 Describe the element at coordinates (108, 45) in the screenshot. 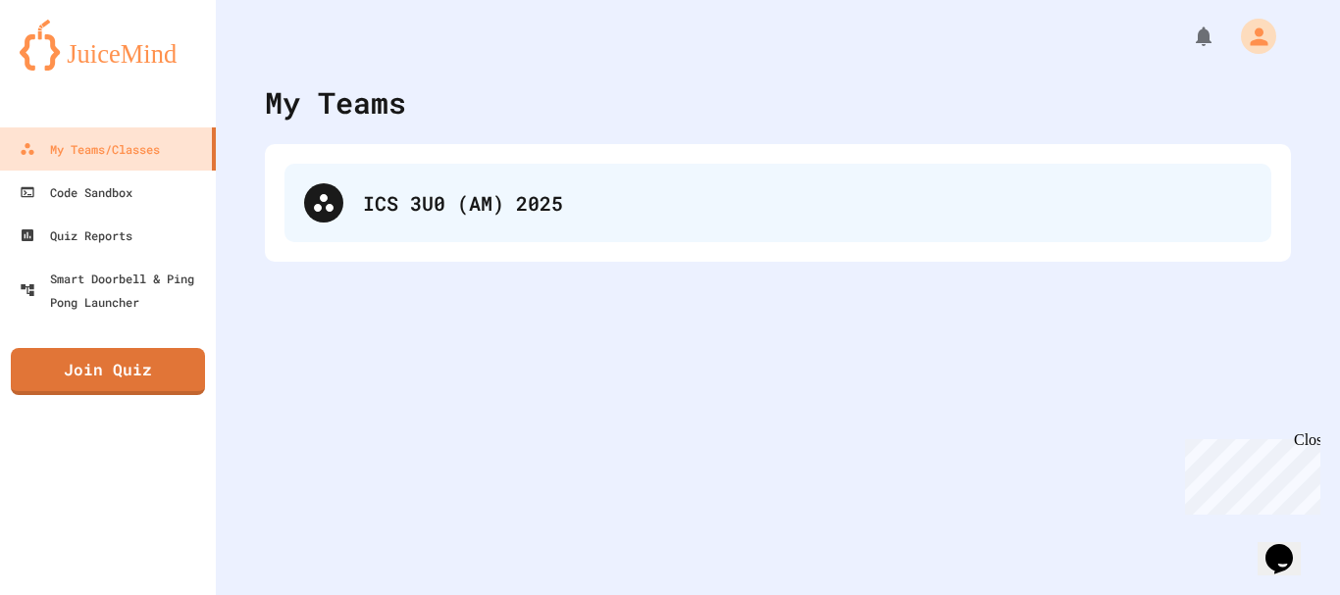

I see `img: logo-orange.svg` at that location.